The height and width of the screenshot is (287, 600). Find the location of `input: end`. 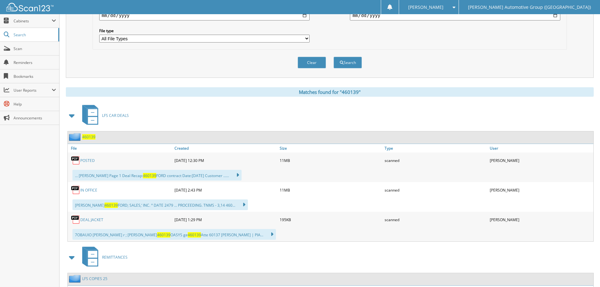

input: end is located at coordinates (455, 15).